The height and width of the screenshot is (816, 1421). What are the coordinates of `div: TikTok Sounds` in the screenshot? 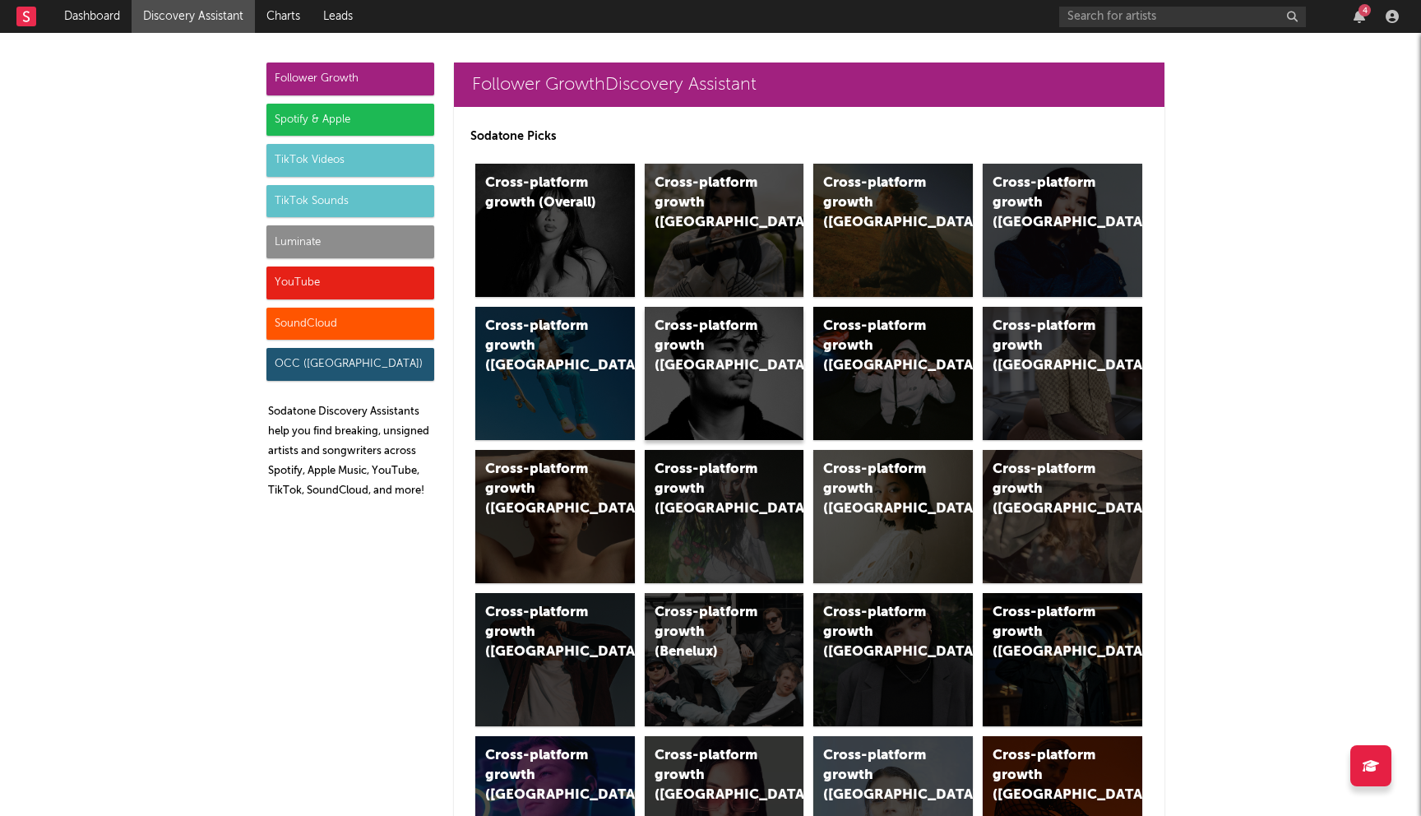 It's located at (350, 201).